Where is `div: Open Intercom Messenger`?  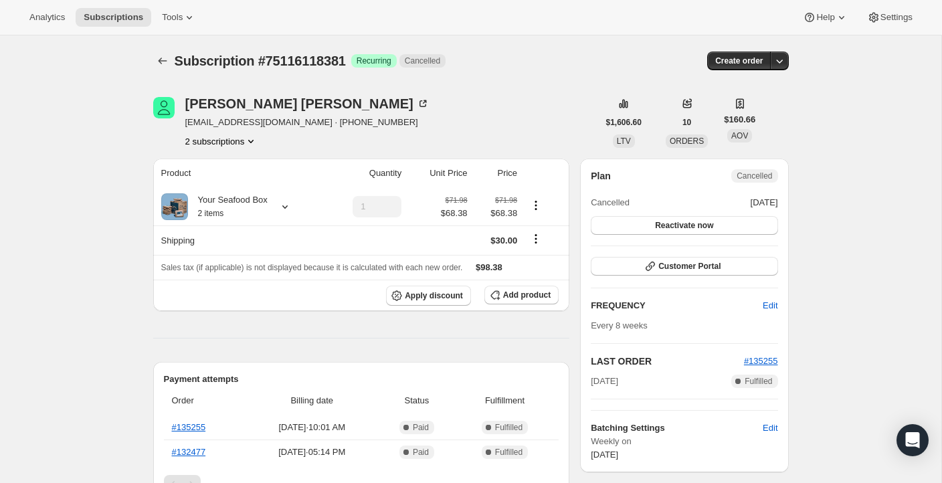
div: Open Intercom Messenger is located at coordinates (913, 440).